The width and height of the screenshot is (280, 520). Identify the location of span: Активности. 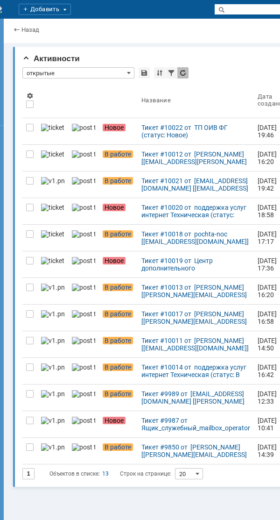
(51, 58).